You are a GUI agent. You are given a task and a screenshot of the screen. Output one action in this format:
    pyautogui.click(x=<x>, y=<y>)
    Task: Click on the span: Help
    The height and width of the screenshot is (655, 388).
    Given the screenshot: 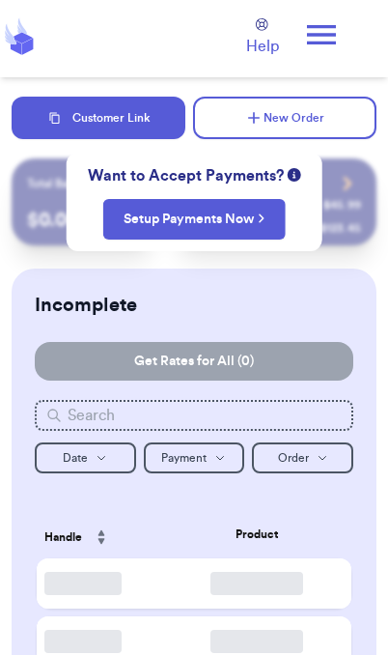 What is the action you would take?
    pyautogui.click(x=263, y=46)
    